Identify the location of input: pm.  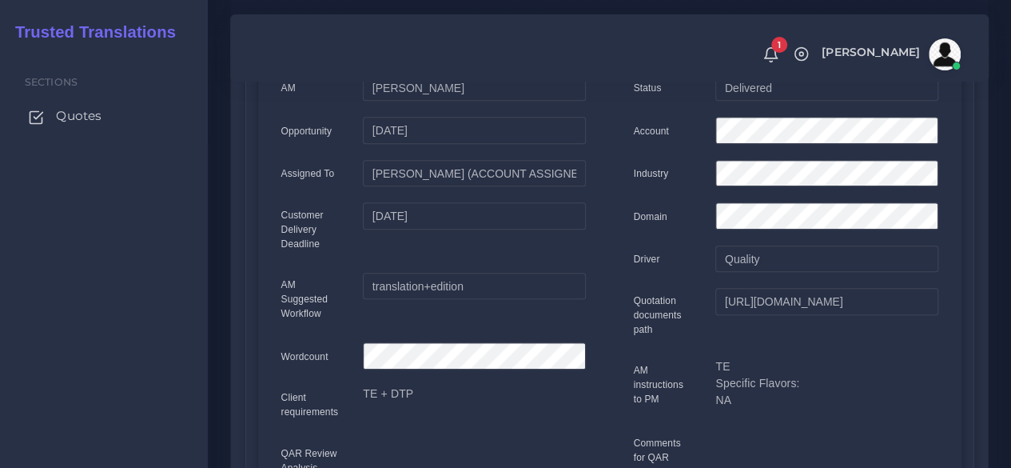
(474, 173).